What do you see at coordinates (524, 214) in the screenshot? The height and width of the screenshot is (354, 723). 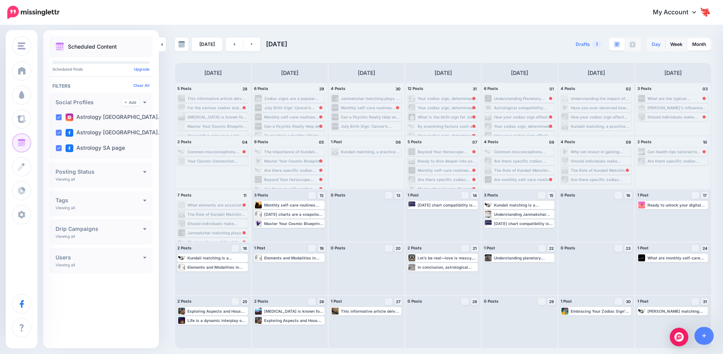 I see `div: Understanding Janmakshar matching can empower you to make informed decisions about your relations...` at bounding box center [524, 214].